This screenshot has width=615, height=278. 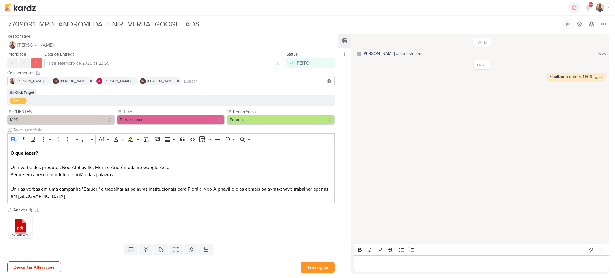 What do you see at coordinates (171, 175) in the screenshot?
I see `p: Segue em anexo o modelo de união das palavras.` at bounding box center [171, 175].